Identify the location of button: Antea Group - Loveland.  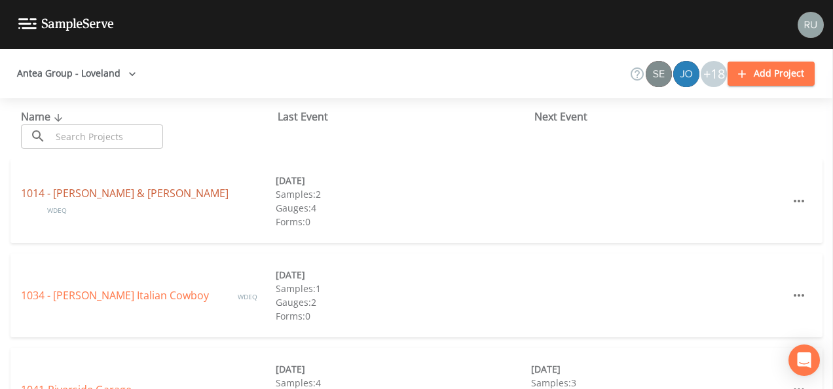
(77, 73).